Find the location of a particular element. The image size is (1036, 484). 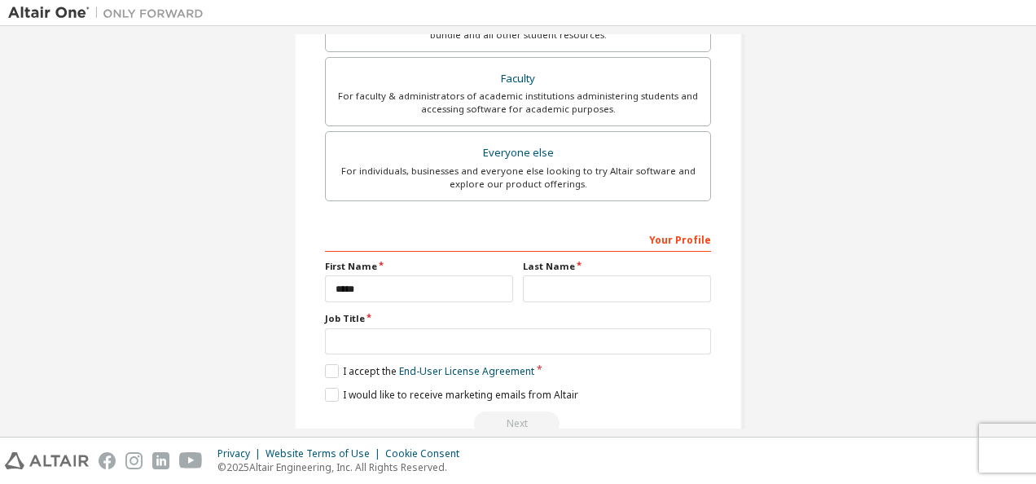

img: facebook.svg is located at coordinates (107, 460).